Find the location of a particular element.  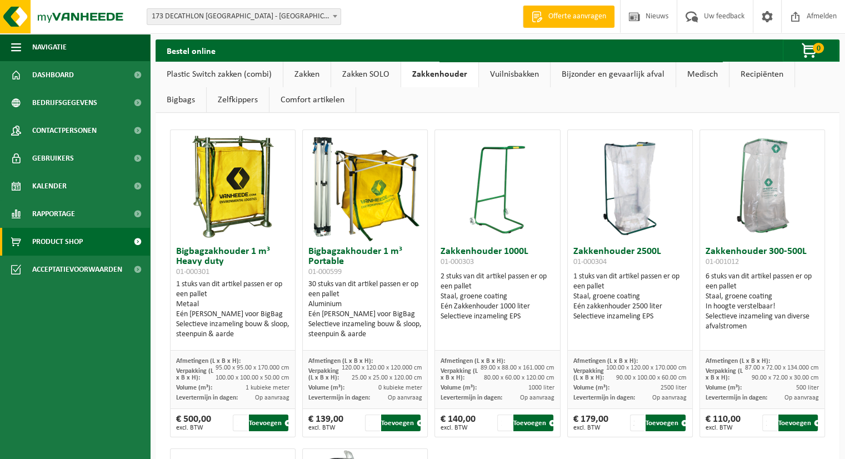

span: 87.00 x 72.00 x 134.000 cm is located at coordinates (781, 368).